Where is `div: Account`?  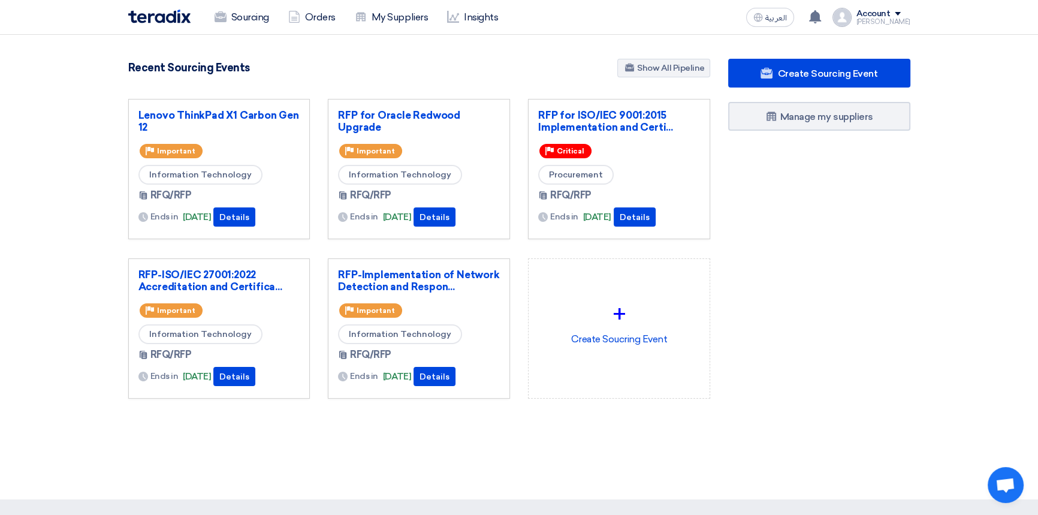 div: Account is located at coordinates (874, 14).